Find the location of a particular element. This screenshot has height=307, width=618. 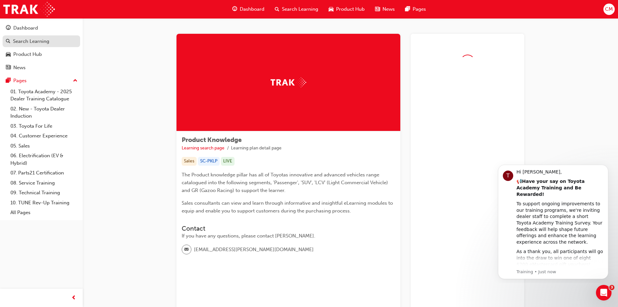

span: 3 is located at coordinates (612, 287).